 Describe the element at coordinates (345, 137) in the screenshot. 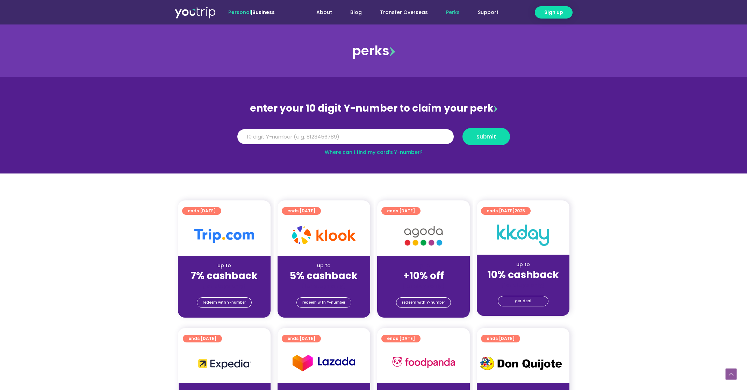

I see `input: 10 digit Y-number (e.g. 8123456789)` at that location.